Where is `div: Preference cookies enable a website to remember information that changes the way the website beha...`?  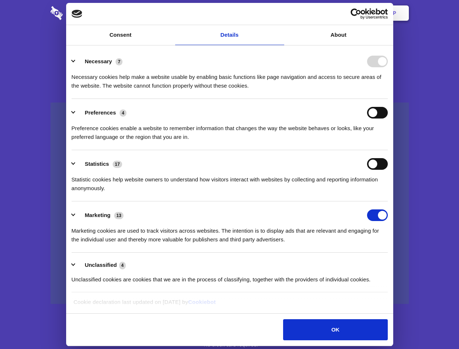
div: Preference cookies enable a website to remember information that changes the way the website beha... is located at coordinates (230, 130).